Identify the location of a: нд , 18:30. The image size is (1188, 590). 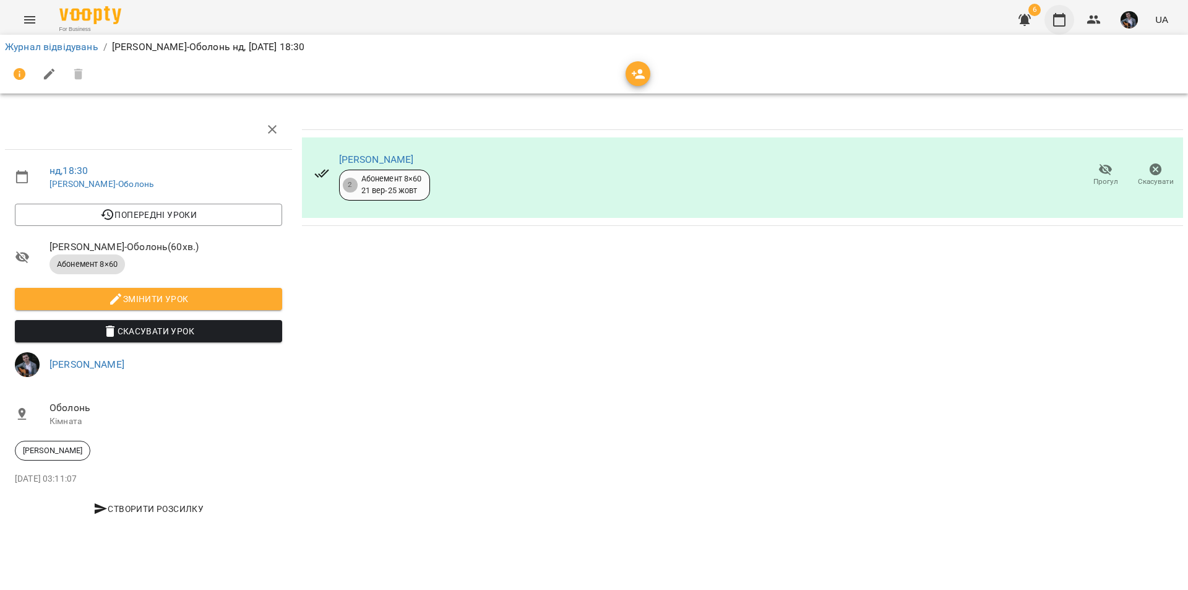
(69, 170).